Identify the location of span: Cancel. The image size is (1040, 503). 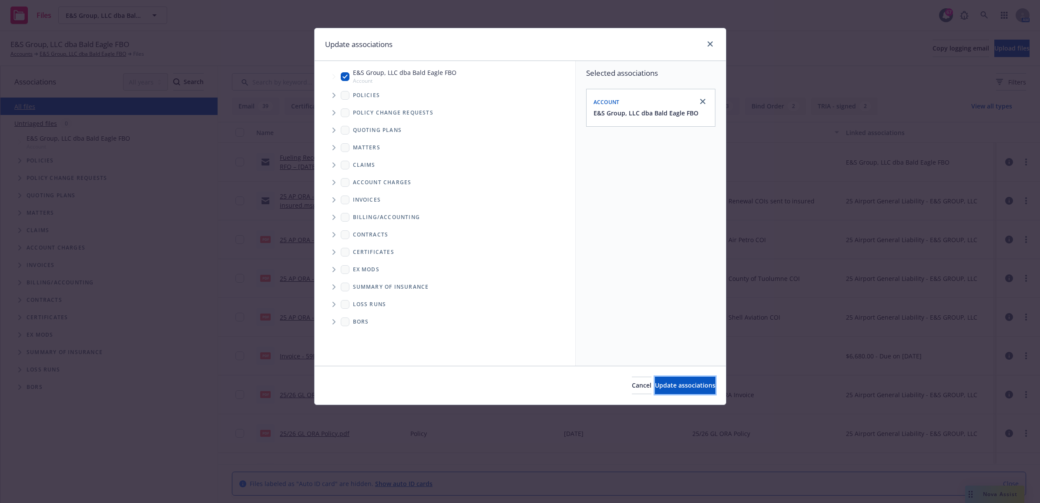
(641, 385).